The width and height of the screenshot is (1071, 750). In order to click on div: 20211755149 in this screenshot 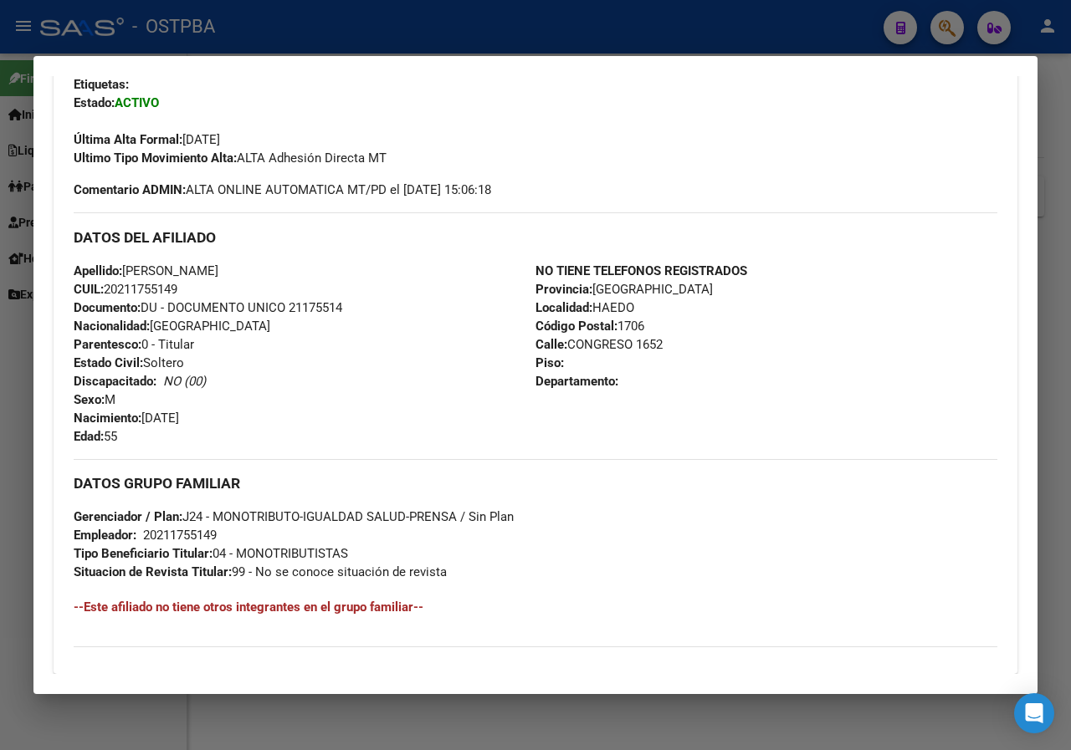, I will do `click(180, 535)`.